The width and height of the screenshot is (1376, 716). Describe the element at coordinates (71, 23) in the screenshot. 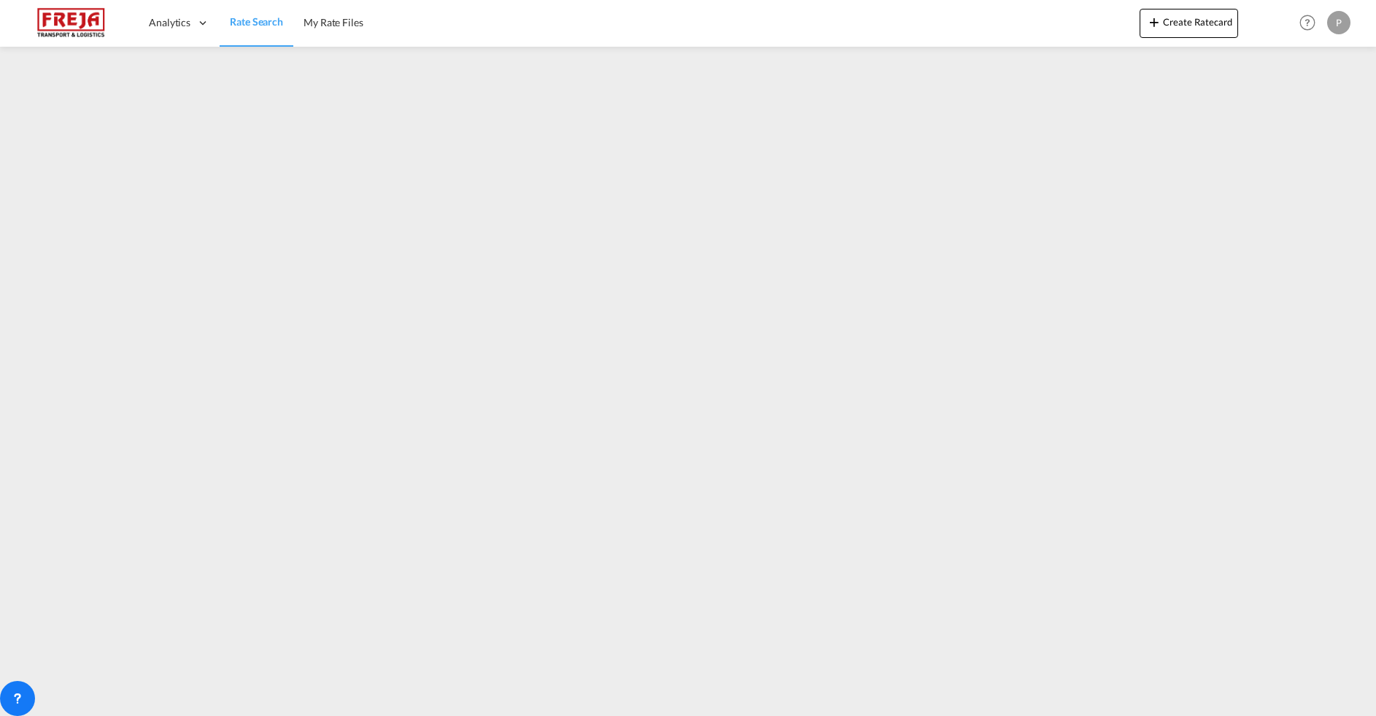

I see `img: 586607c025bf11f083711d99603023e7.png` at that location.